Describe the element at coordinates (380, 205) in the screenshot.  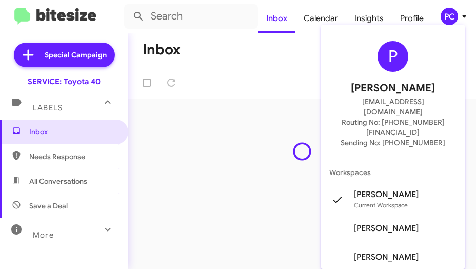
I see `span: Current Workspace` at that location.